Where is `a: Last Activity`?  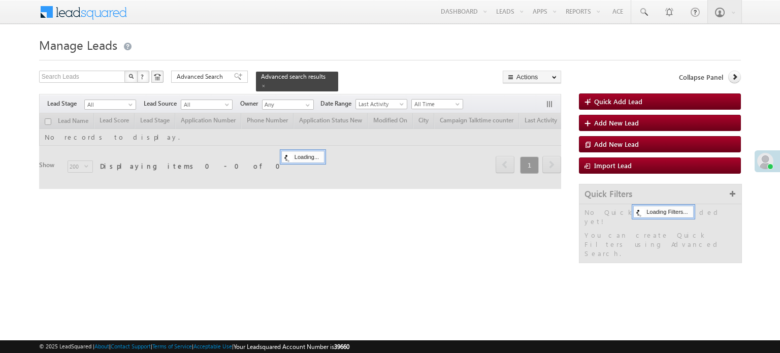 a: Last Activity is located at coordinates (381, 104).